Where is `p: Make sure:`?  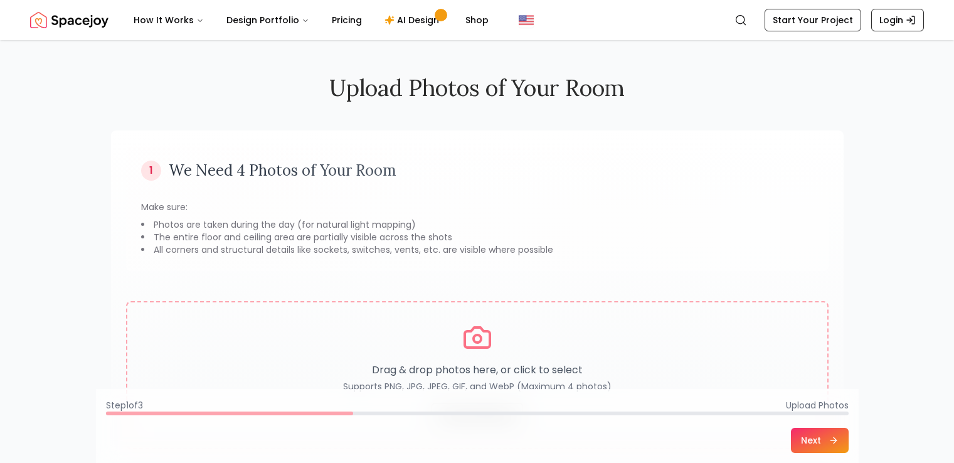
p: Make sure: is located at coordinates (477, 207).